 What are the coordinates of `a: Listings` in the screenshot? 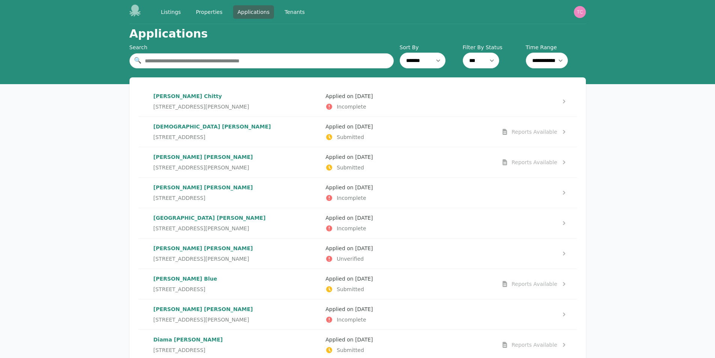 It's located at (171, 12).